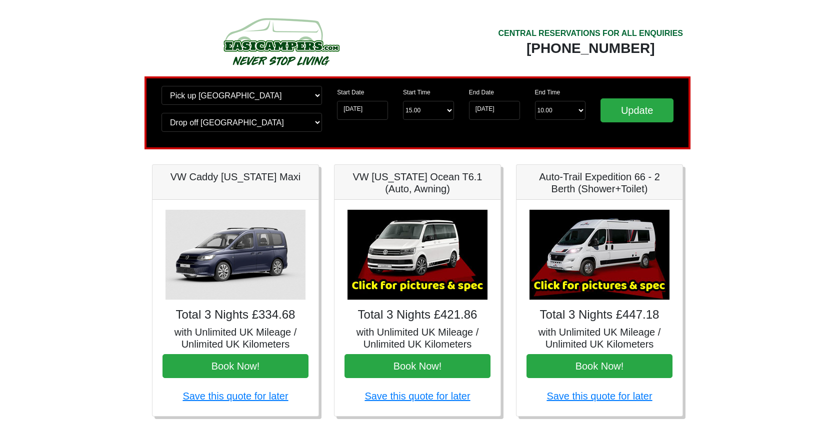 Image resolution: width=835 pixels, height=423 pixels. What do you see at coordinates (481, 92) in the screenshot?
I see `label: End Date` at bounding box center [481, 92].